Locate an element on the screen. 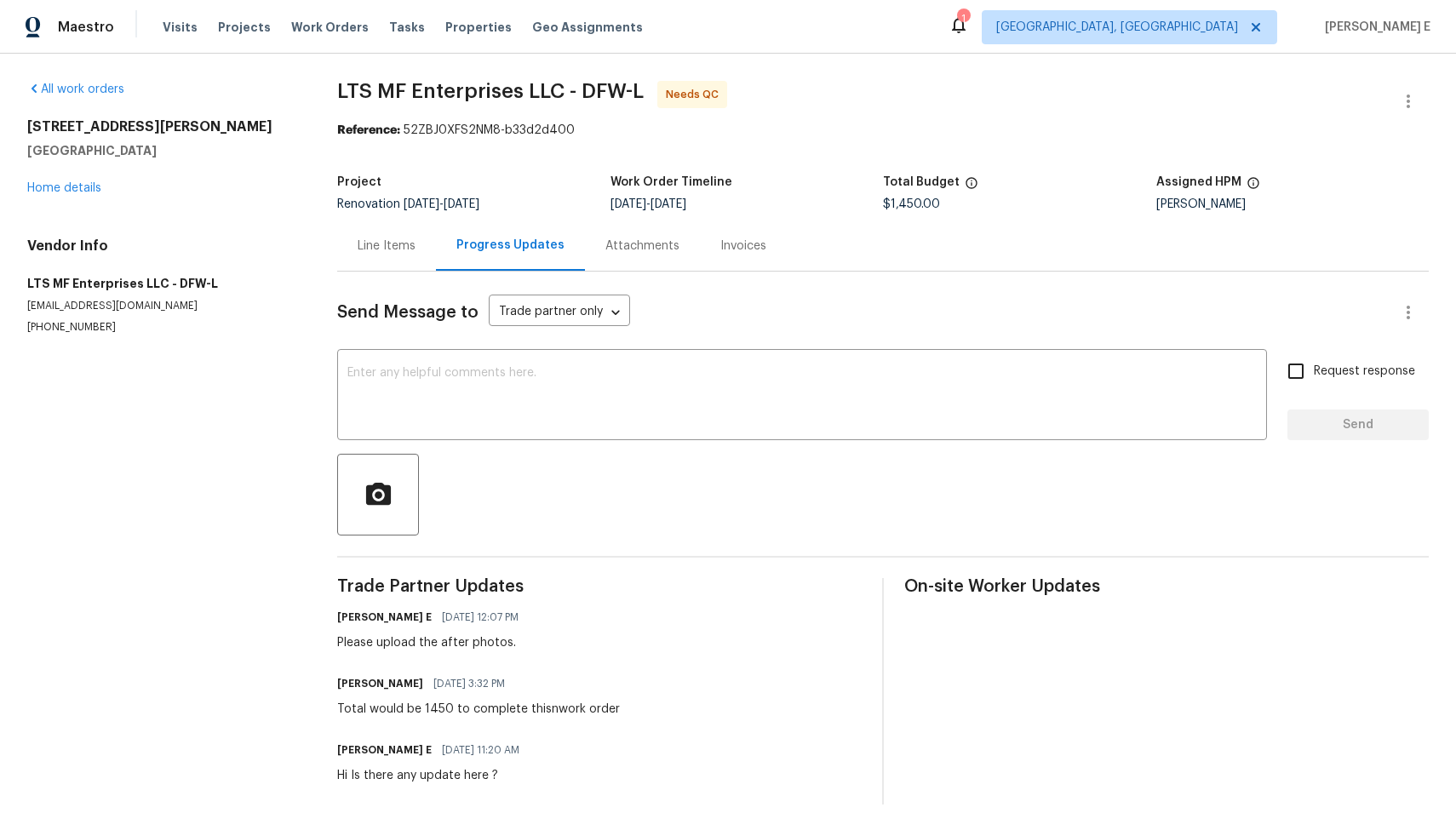 The width and height of the screenshot is (1456, 836). h4: Vendor Info is located at coordinates (162, 247).